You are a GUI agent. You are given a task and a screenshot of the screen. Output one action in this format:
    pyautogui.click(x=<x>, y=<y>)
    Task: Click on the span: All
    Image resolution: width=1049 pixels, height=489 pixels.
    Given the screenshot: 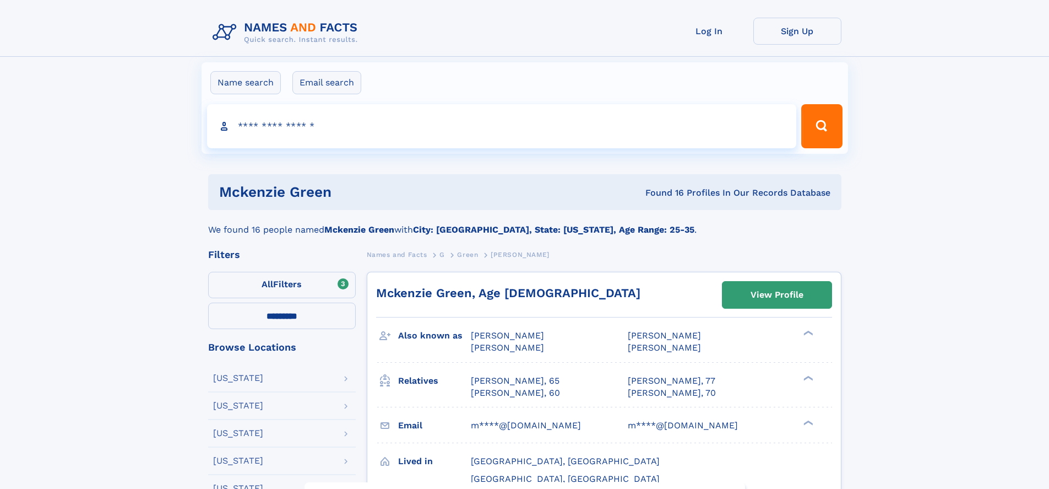 What is the action you would take?
    pyautogui.click(x=267, y=284)
    